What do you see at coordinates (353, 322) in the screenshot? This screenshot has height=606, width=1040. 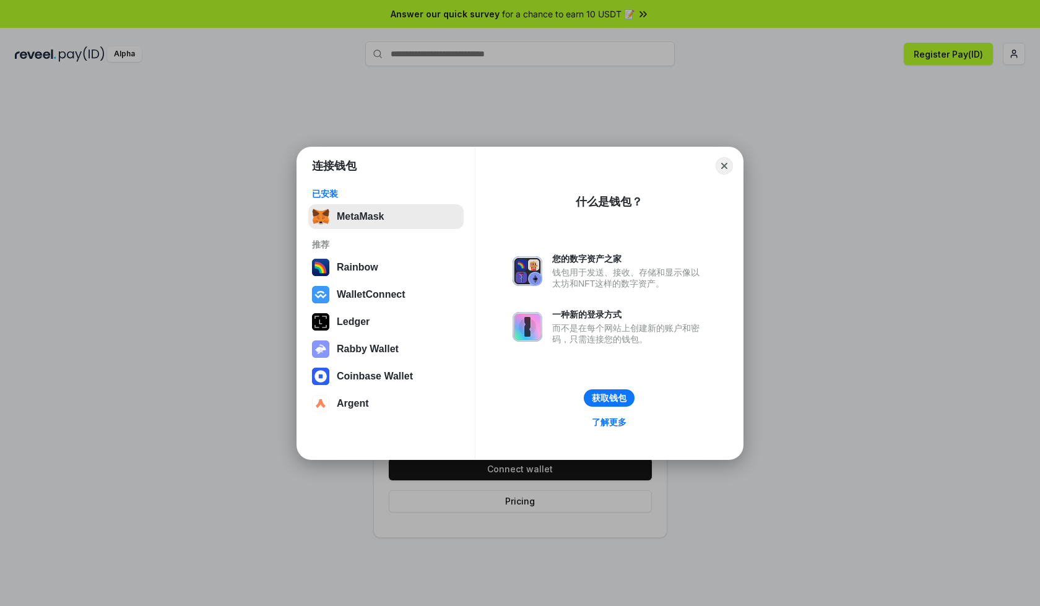 I see `div: Ledger` at bounding box center [353, 322].